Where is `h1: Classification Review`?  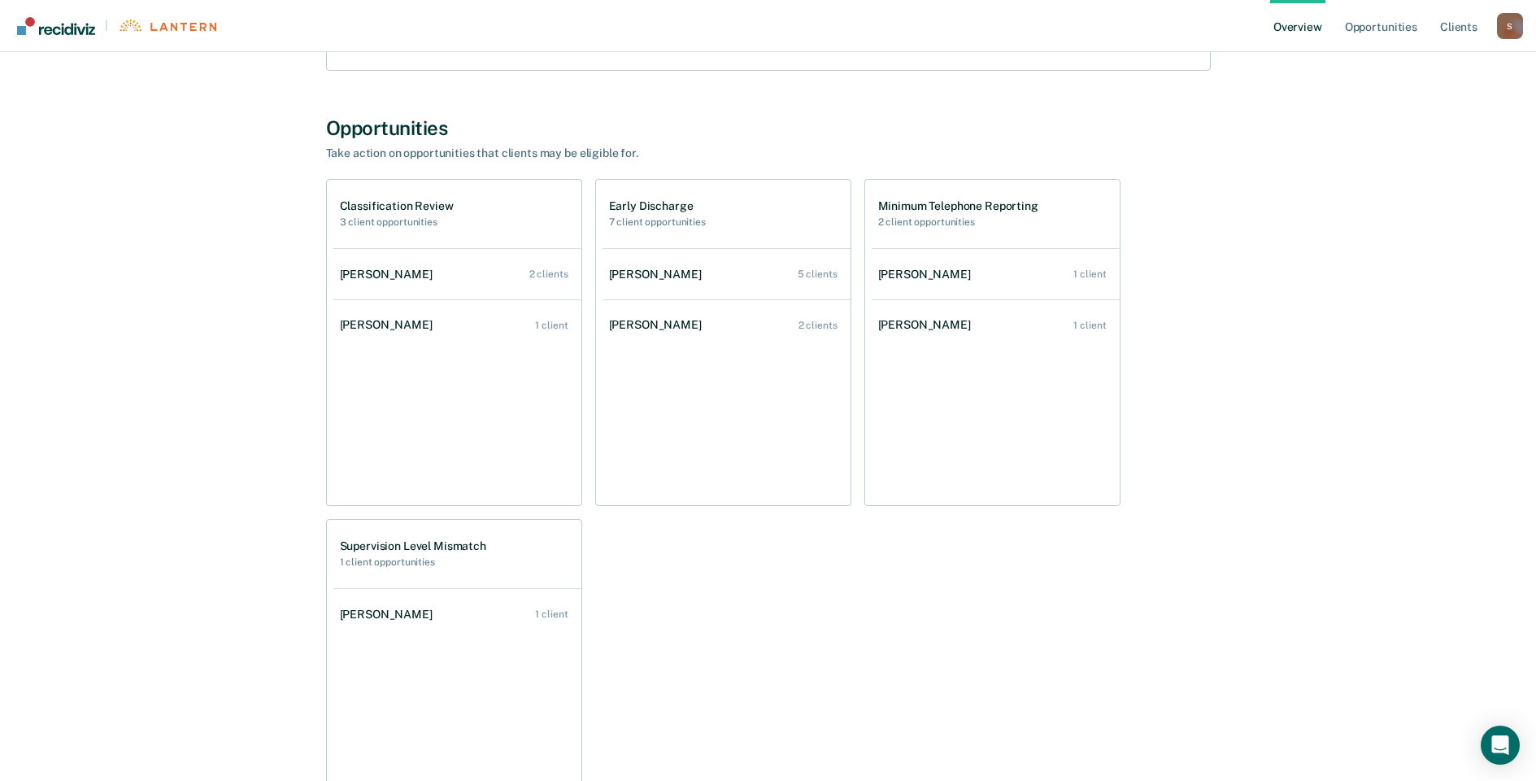 h1: Classification Review is located at coordinates (397, 206).